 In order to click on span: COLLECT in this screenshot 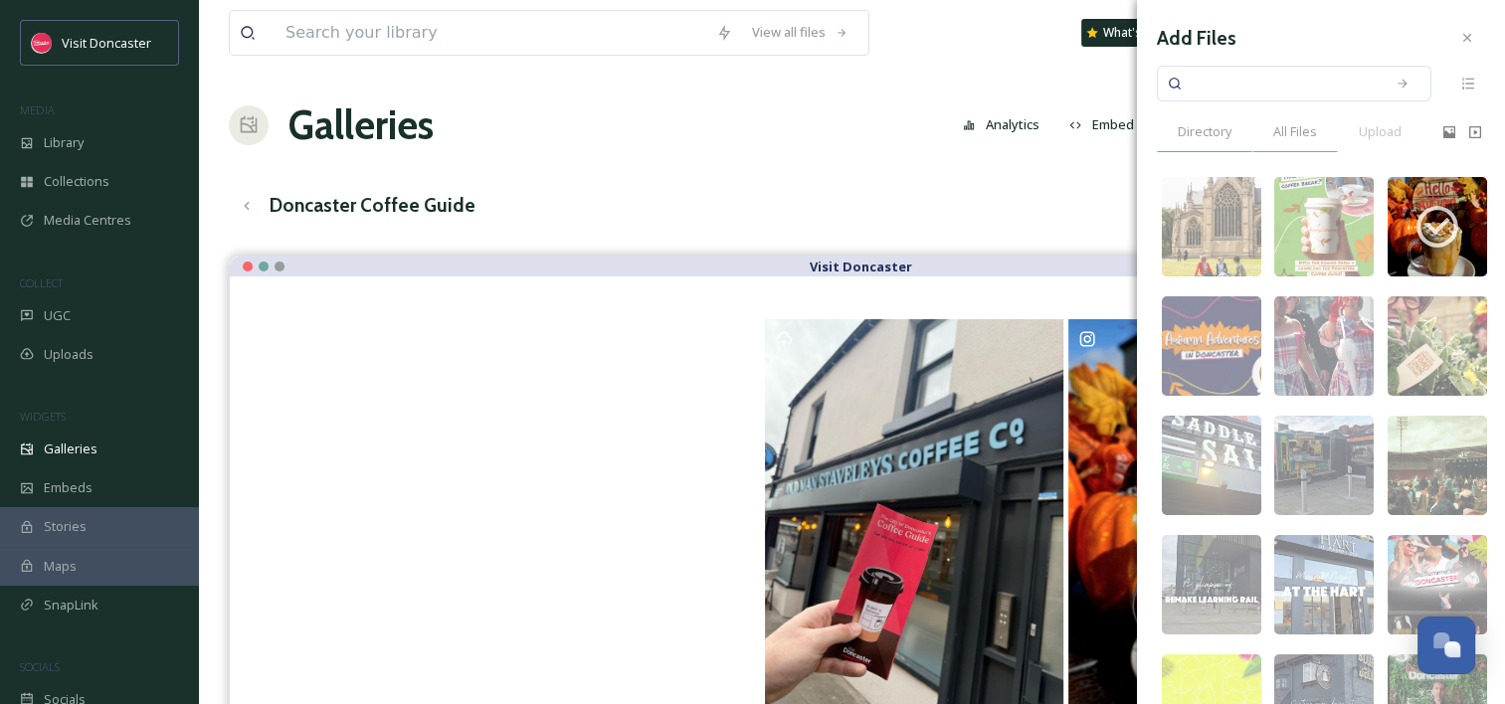, I will do `click(41, 283)`.